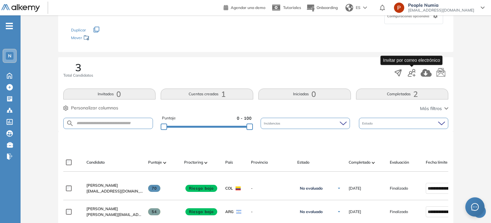  Describe the element at coordinates (244, 118) in the screenshot. I see `span: 0 - 100` at that location.